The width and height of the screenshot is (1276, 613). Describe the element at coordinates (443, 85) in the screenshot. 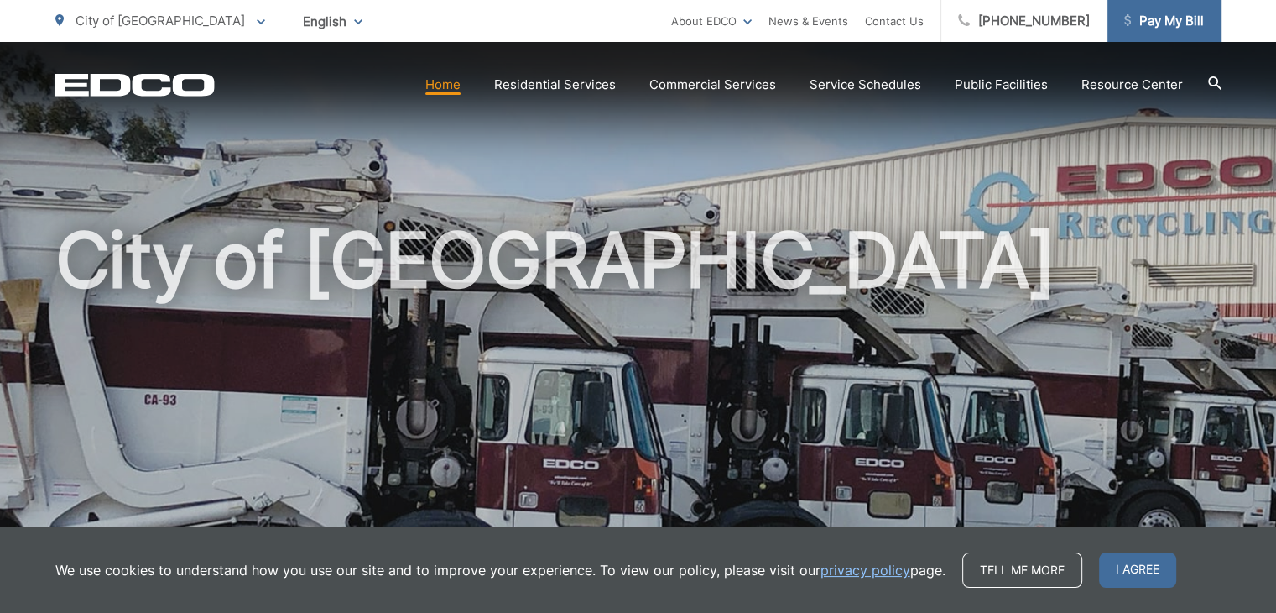

I see `a: Home` at that location.